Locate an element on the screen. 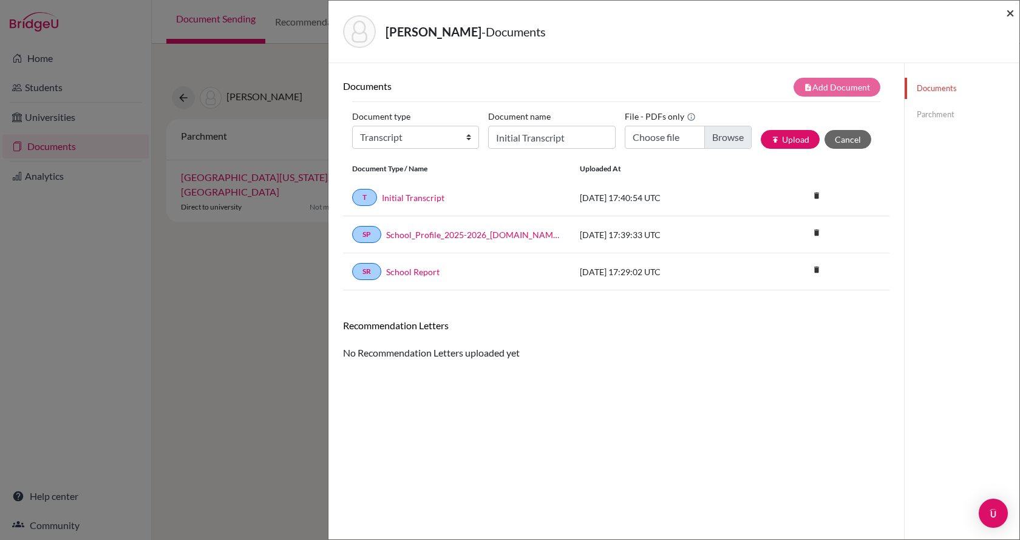 This screenshot has height=540, width=1020. h6: Documents is located at coordinates (480, 86).